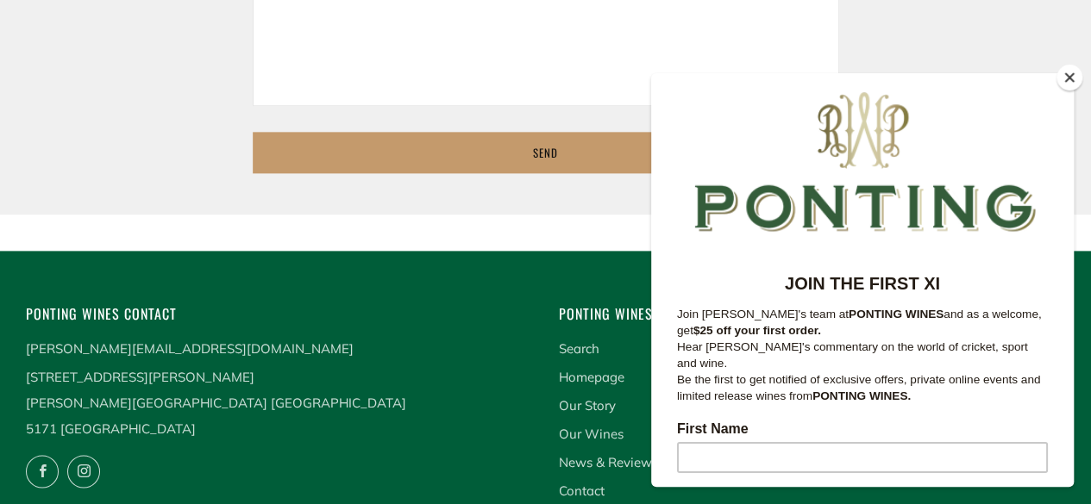 This screenshot has height=504, width=1091. What do you see at coordinates (106, 257) in the screenshot?
I see `strong: $25 off your first order.` at bounding box center [106, 257].